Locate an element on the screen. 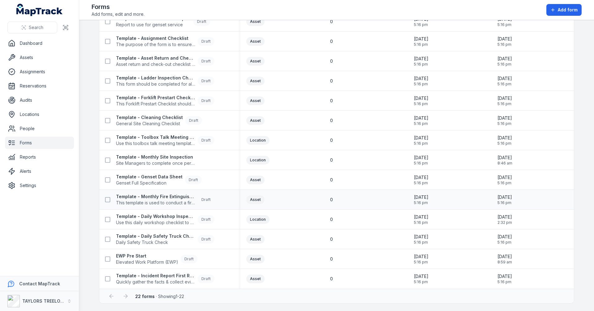 This screenshot has height=311, width=594. span: Genset Full Specification is located at coordinates (149, 183).